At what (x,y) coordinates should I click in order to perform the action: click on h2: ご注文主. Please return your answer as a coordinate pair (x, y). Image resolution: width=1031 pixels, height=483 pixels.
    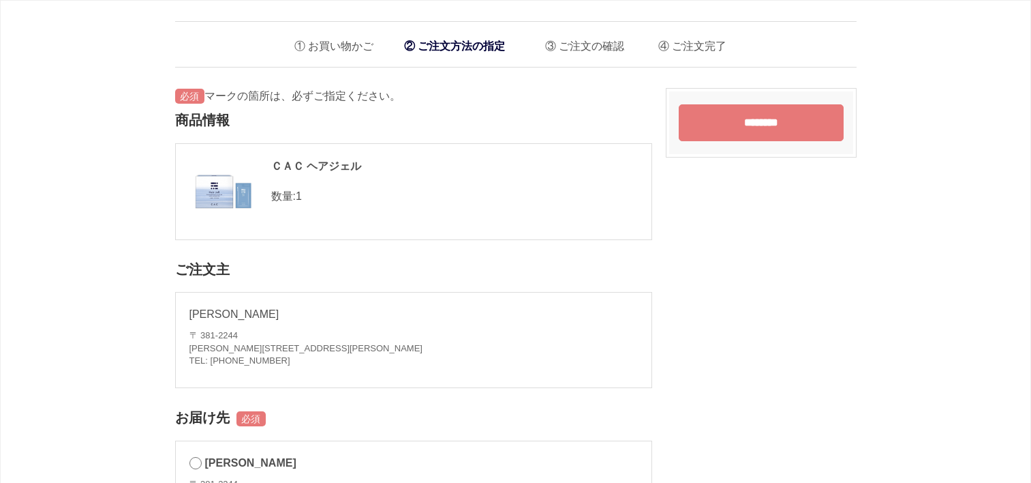
    Looking at the image, I should click on (414, 269).